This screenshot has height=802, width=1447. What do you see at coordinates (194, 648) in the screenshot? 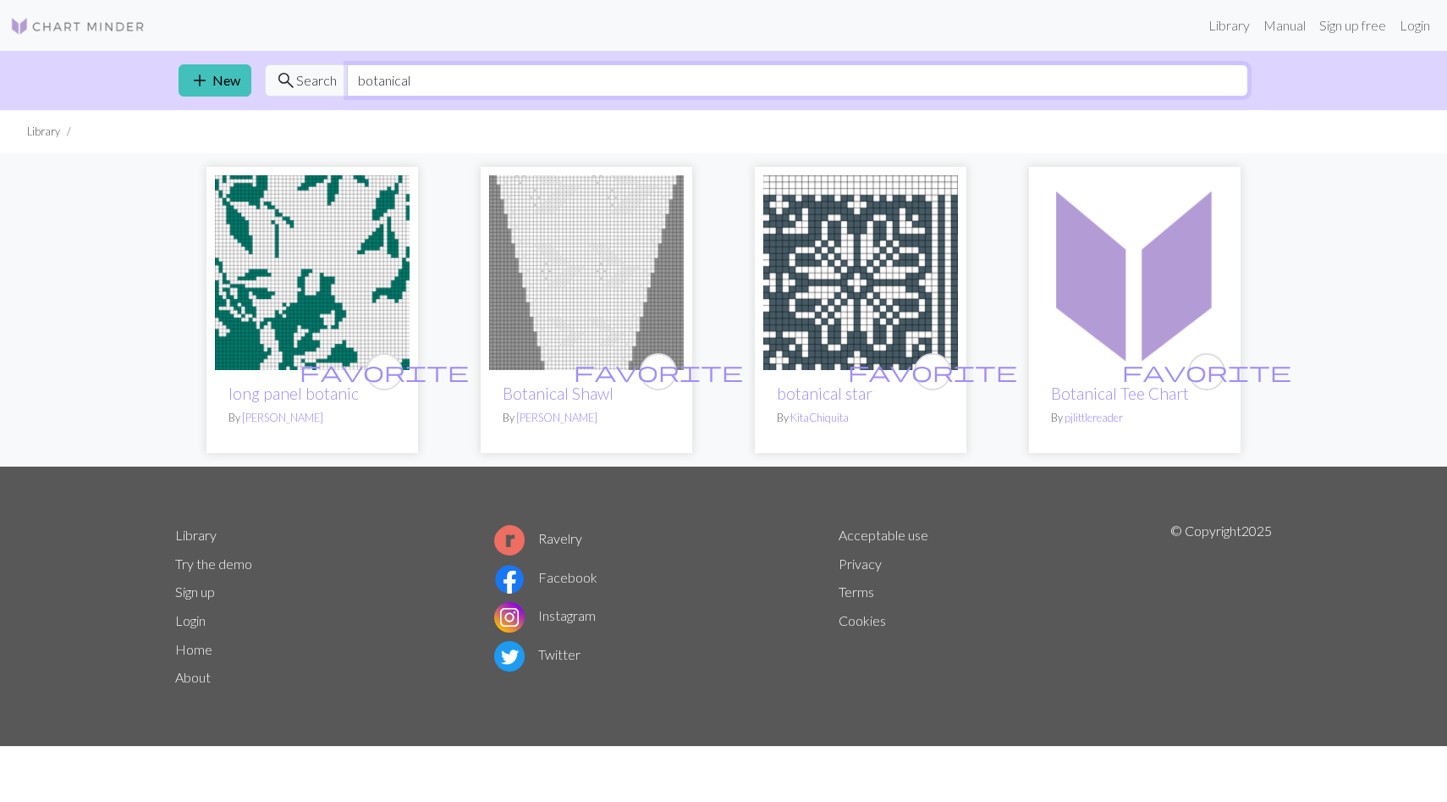
I see `a: Home` at bounding box center [194, 648].